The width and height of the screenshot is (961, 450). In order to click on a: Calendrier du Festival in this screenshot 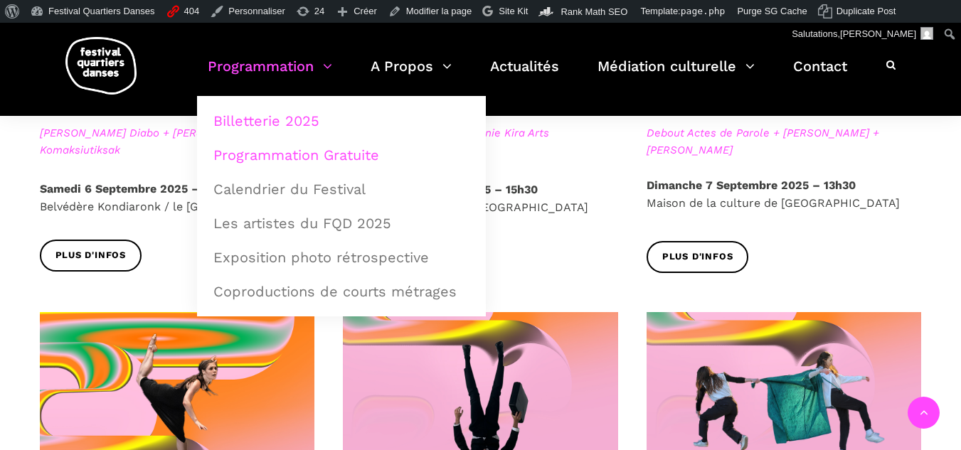, I will do `click(342, 189)`.